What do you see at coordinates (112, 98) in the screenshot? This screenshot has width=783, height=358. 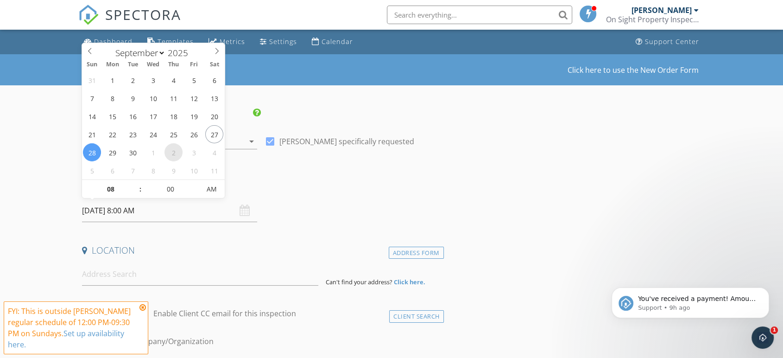 I see `span: September 8, 2025` at bounding box center [112, 98].